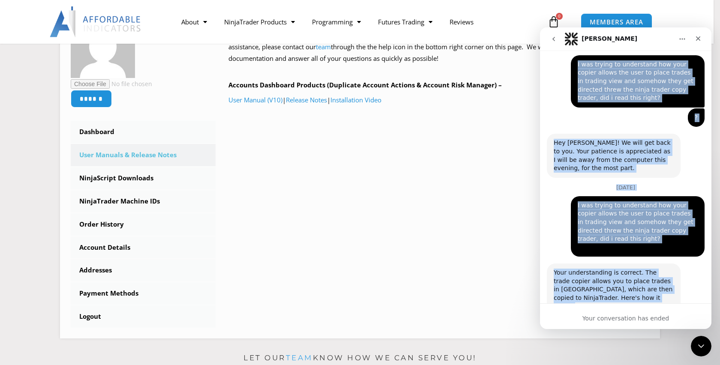 This screenshot has width=720, height=365. I want to click on nav: Menu, so click(359, 22).